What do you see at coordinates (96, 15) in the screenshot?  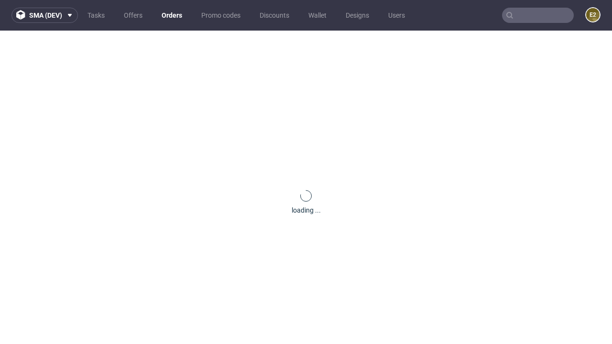 I see `a: Tasks` at bounding box center [96, 15].